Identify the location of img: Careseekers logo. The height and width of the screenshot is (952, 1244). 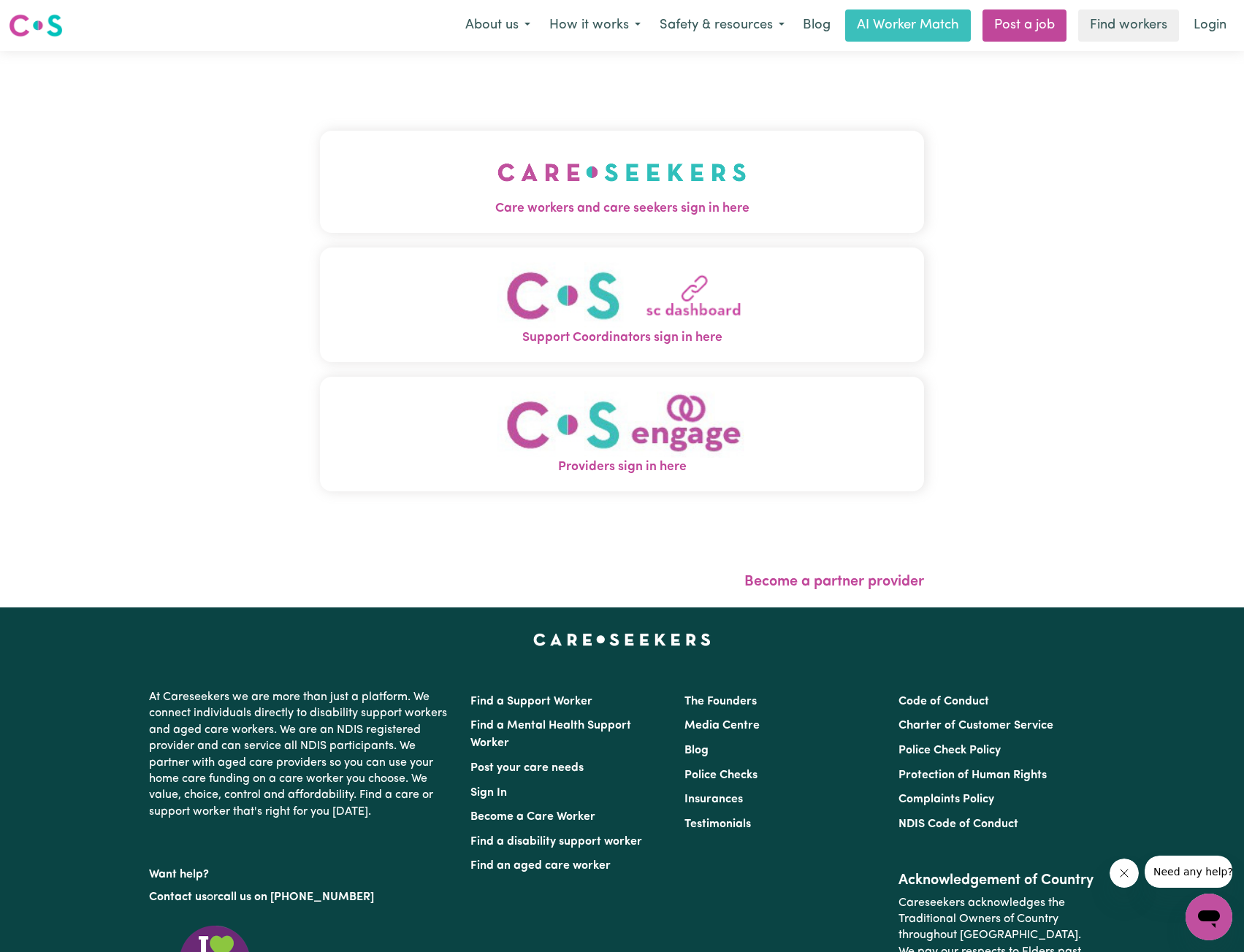
(35, 25).